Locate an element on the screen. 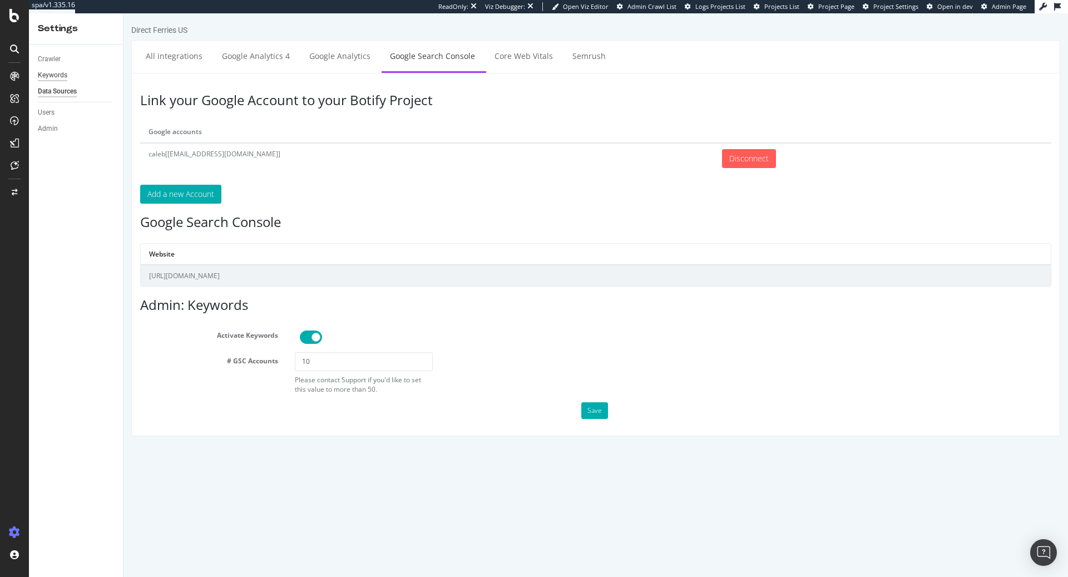  a: Open Viz Editor is located at coordinates (580, 7).